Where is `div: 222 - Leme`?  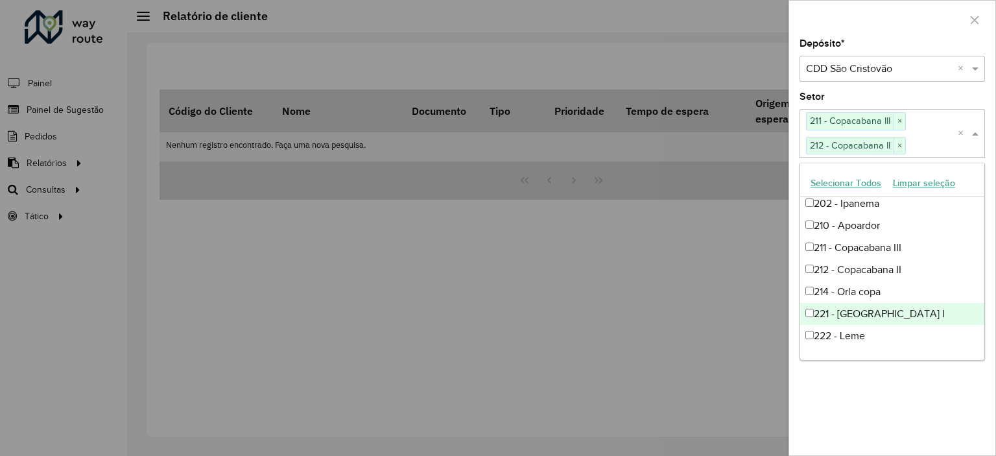
div: 222 - Leme is located at coordinates (892, 336).